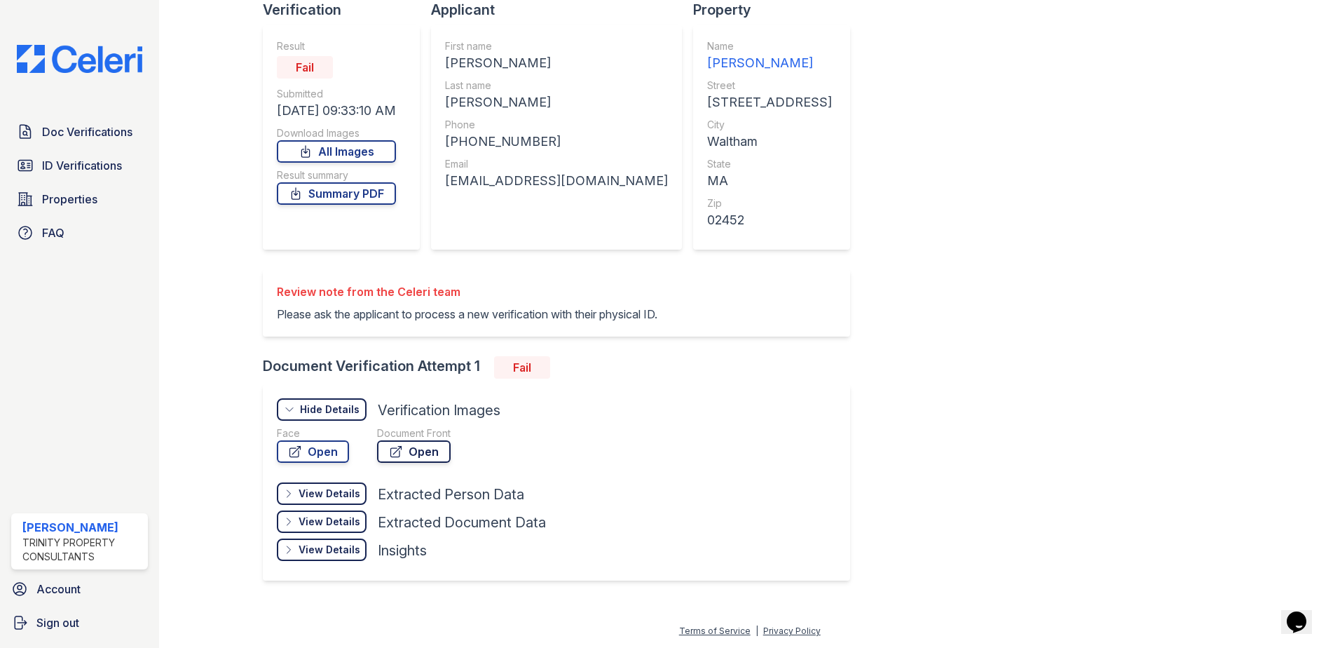 Image resolution: width=1340 pixels, height=648 pixels. I want to click on div: Last name, so click(556, 86).